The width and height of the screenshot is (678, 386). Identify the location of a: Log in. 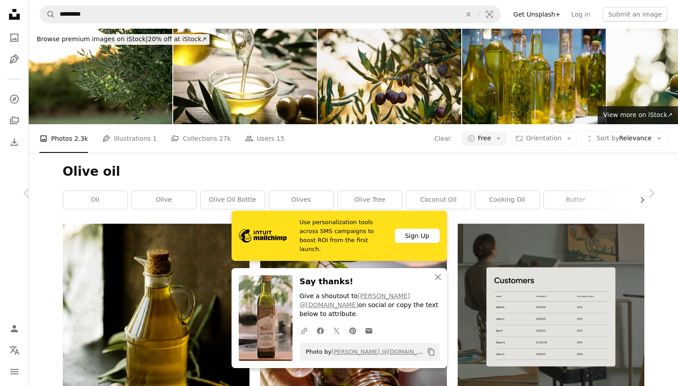
(580, 14).